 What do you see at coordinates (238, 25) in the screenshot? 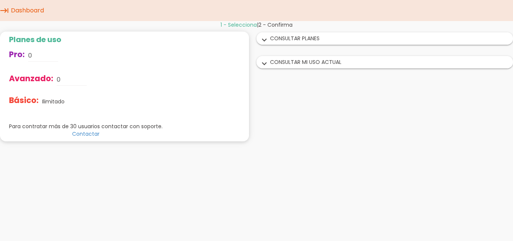
I see `span: 1 - Selecciona` at bounding box center [238, 25].